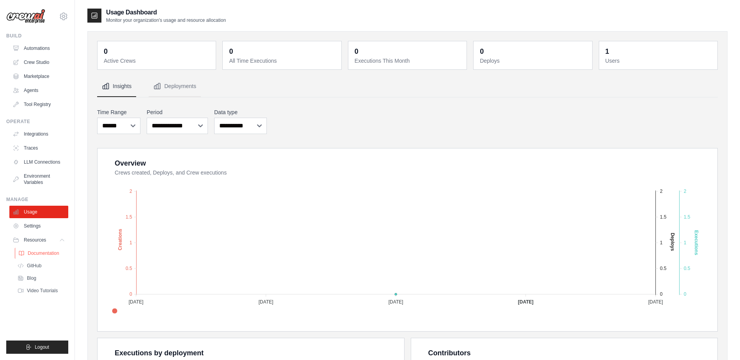 The height and width of the screenshot is (360, 740). I want to click on p: Monitor your organization's usage and resource allocation, so click(166, 20).